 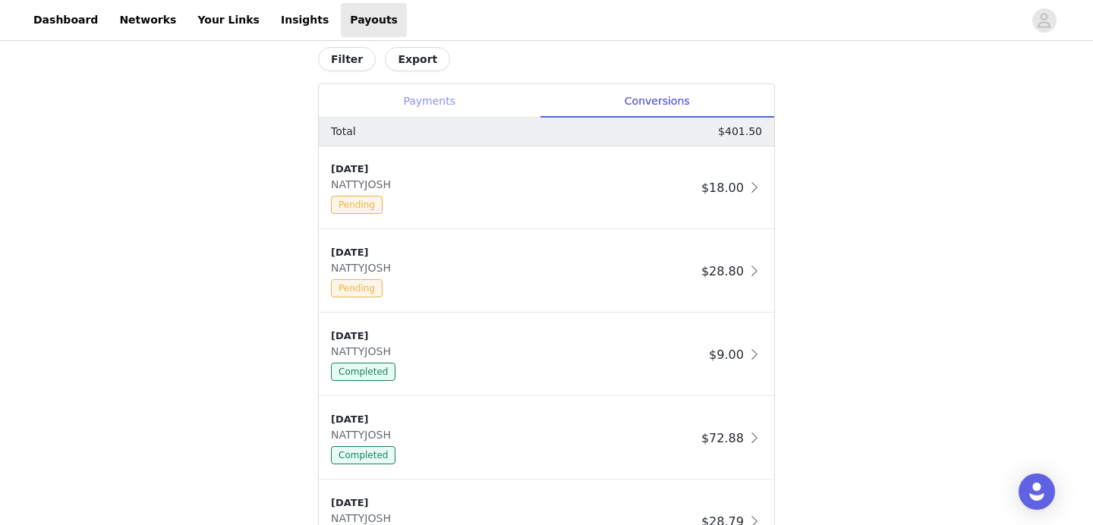 I want to click on button: Filter, so click(x=347, y=59).